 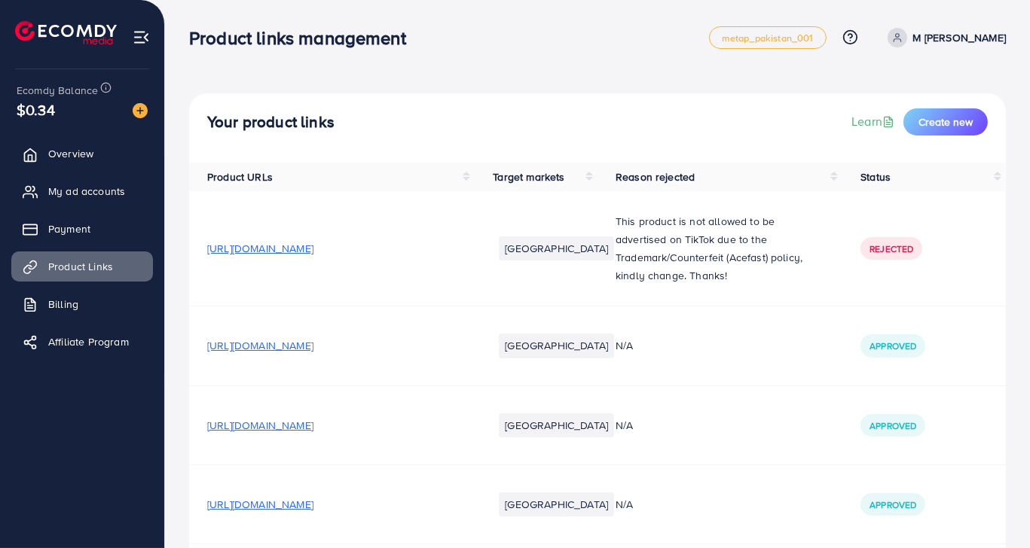 What do you see at coordinates (69, 229) in the screenshot?
I see `span: Payment` at bounding box center [69, 229].